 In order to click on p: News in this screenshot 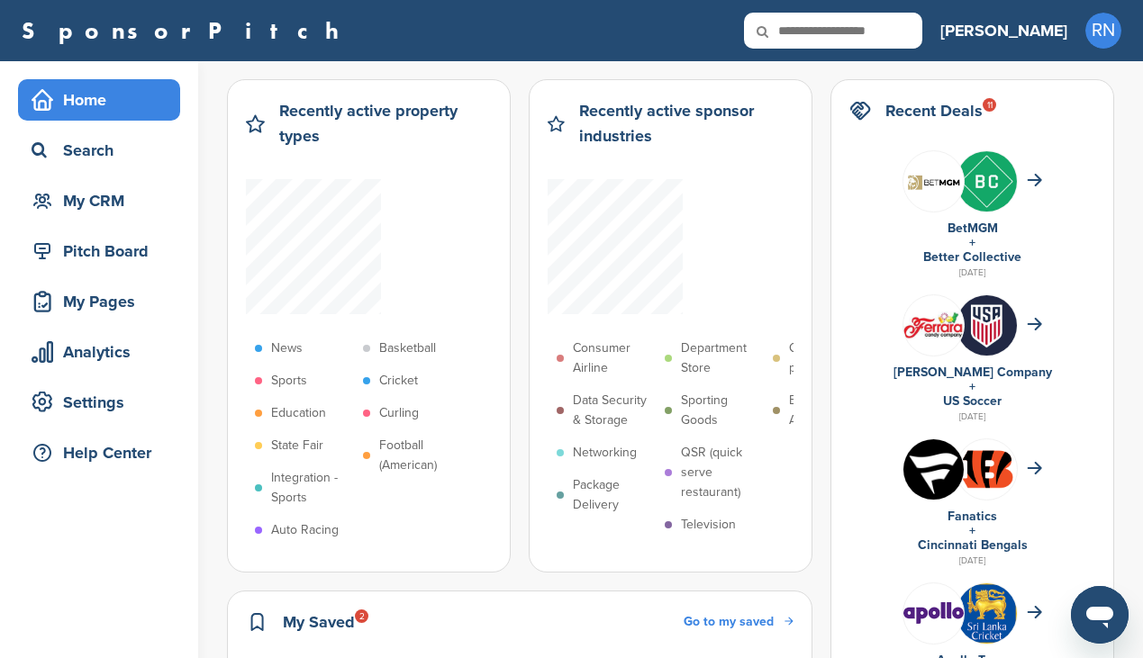, I will do `click(286, 349)`.